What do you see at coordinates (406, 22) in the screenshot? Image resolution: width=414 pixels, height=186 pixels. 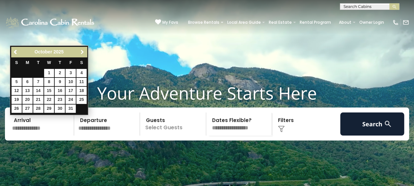 I see `img: mail-regular-white.png` at bounding box center [406, 22].